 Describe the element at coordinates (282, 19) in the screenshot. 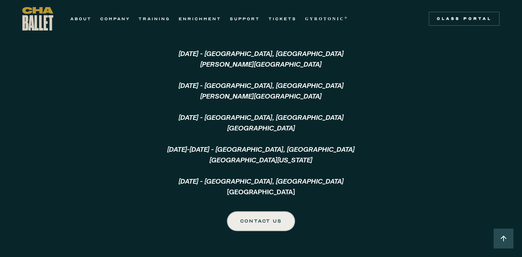

I see `a: TICKETS` at that location.